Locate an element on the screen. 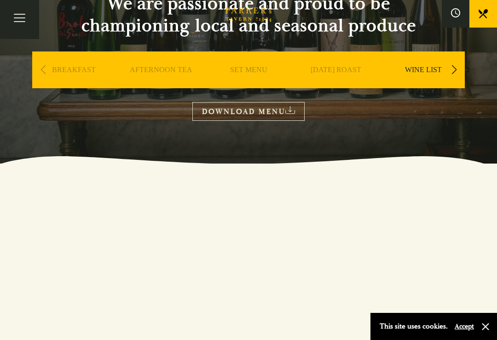 Image resolution: width=497 pixels, height=340 pixels. div: Next slide is located at coordinates (454, 70).